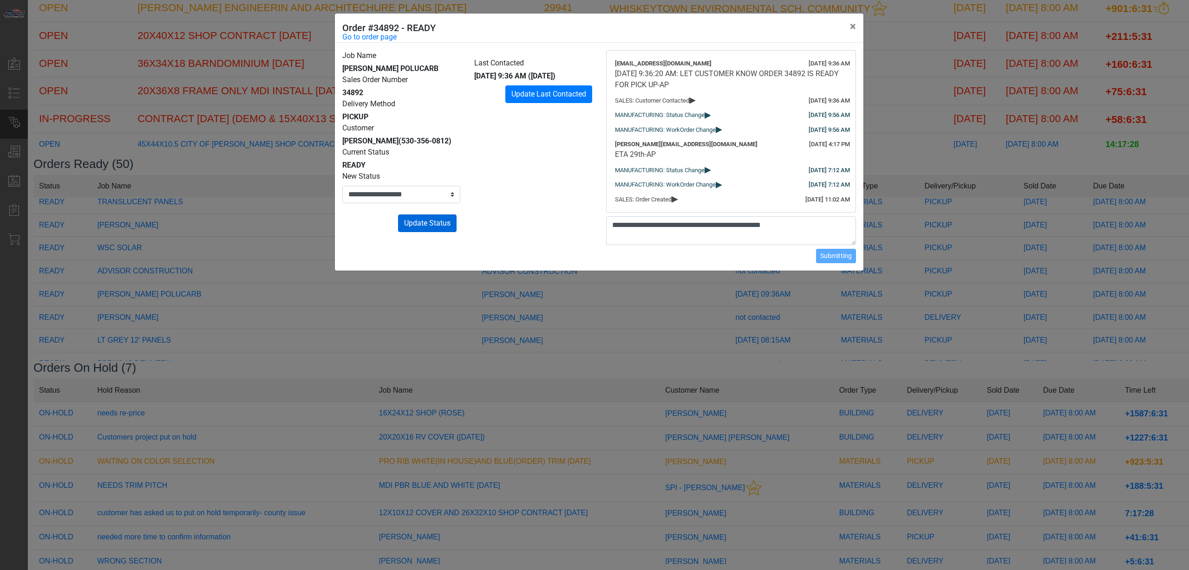 This screenshot has height=570, width=1189. What do you see at coordinates (401, 165) in the screenshot?
I see `div: READY` at bounding box center [401, 165].